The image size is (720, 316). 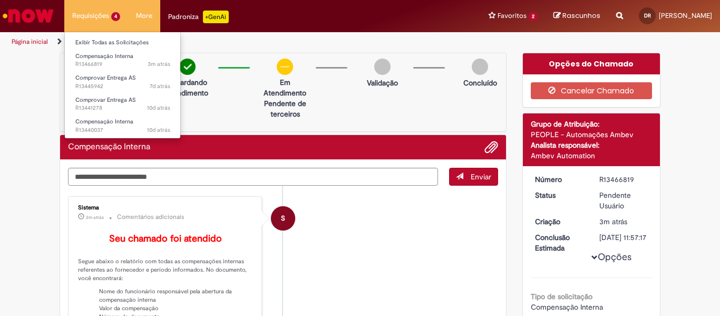 What do you see at coordinates (613, 221) in the screenshot?
I see `time: 01/09/2025 09:57:13` at bounding box center [613, 221].